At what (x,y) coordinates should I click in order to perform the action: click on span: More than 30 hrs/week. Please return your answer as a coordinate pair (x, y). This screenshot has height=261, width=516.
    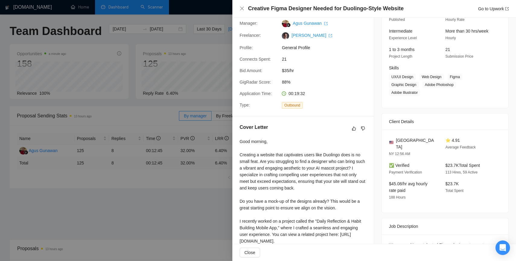
    Looking at the image, I should click on (467, 31).